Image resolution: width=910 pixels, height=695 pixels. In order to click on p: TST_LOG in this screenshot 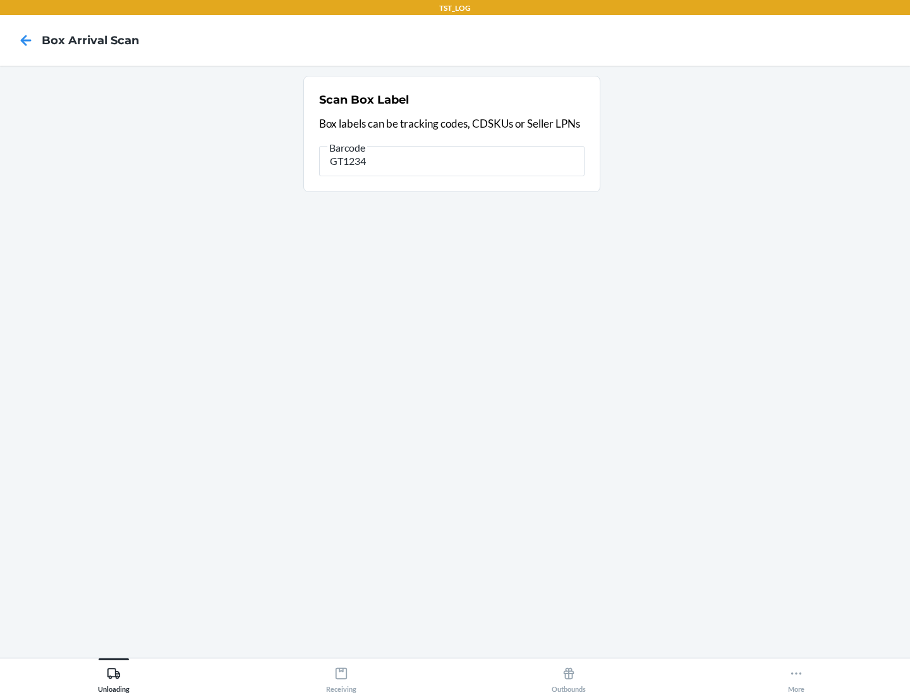, I will do `click(455, 8)`.